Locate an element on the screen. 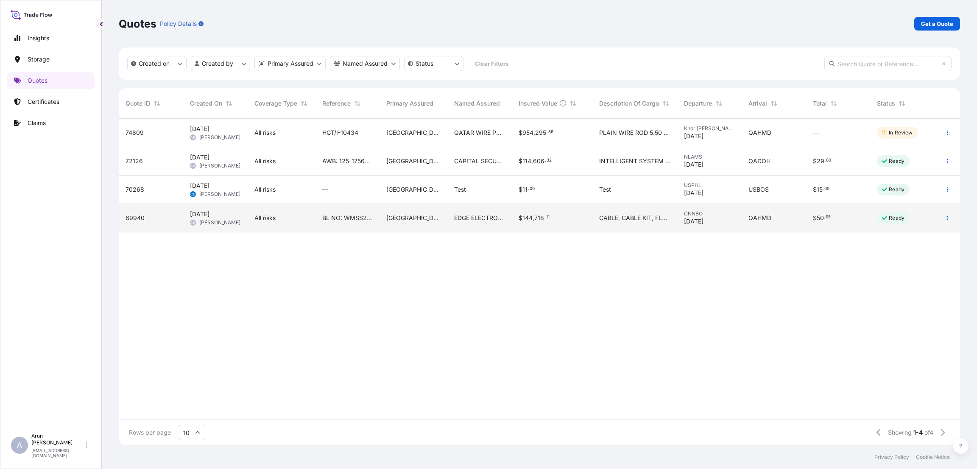 The height and width of the screenshot is (469, 977). p: Privacy Policy is located at coordinates (892, 457).